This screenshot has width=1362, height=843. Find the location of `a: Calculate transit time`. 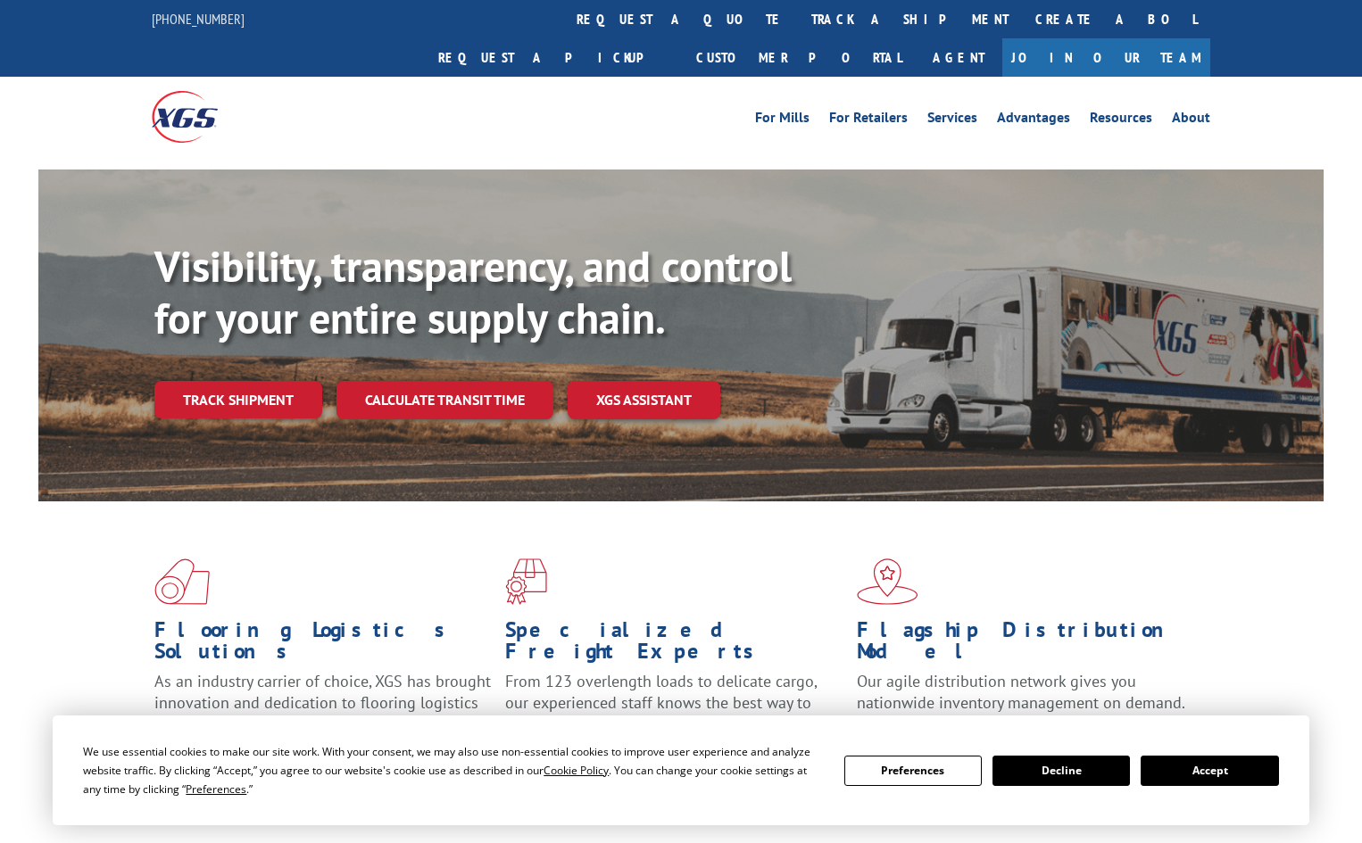

a: Calculate transit time is located at coordinates (445, 400).